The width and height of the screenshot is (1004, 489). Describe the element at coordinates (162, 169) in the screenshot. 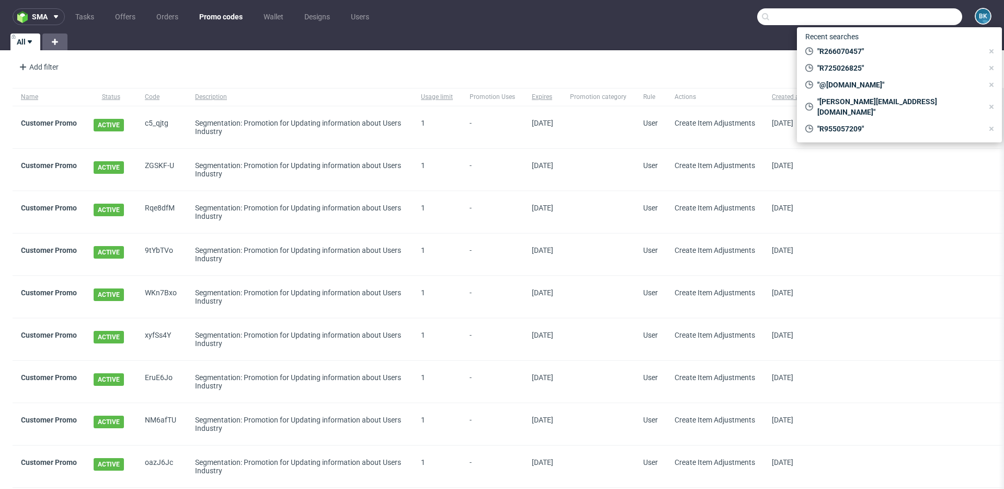

I see `span: ZGSKF-U` at that location.